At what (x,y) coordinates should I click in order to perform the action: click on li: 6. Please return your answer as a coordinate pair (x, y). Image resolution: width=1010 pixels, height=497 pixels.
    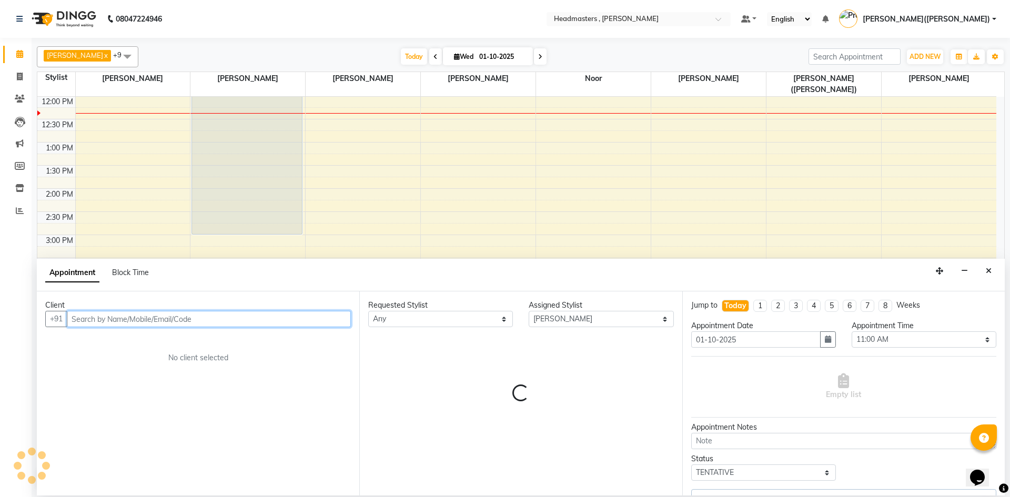
    Looking at the image, I should click on (849, 306).